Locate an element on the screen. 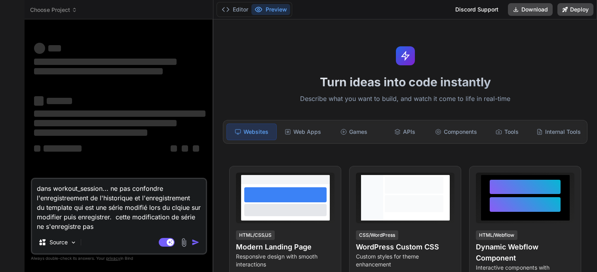  div: Discord Support is located at coordinates (477, 9).